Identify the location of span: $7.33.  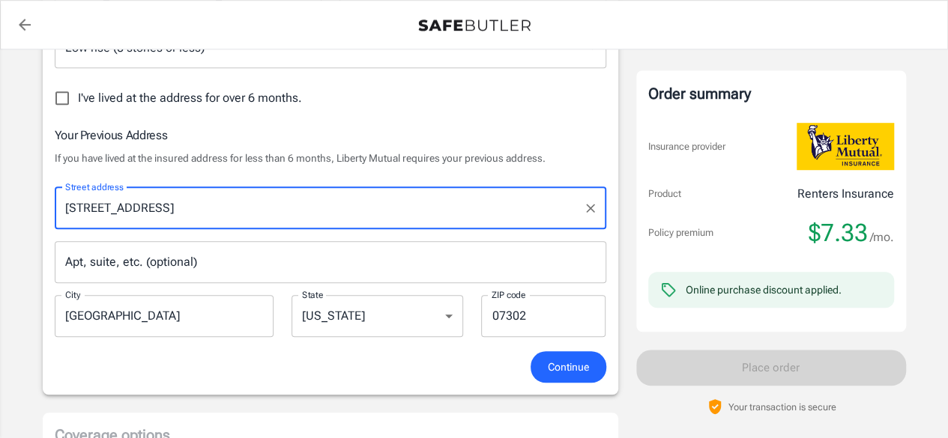
(838, 233).